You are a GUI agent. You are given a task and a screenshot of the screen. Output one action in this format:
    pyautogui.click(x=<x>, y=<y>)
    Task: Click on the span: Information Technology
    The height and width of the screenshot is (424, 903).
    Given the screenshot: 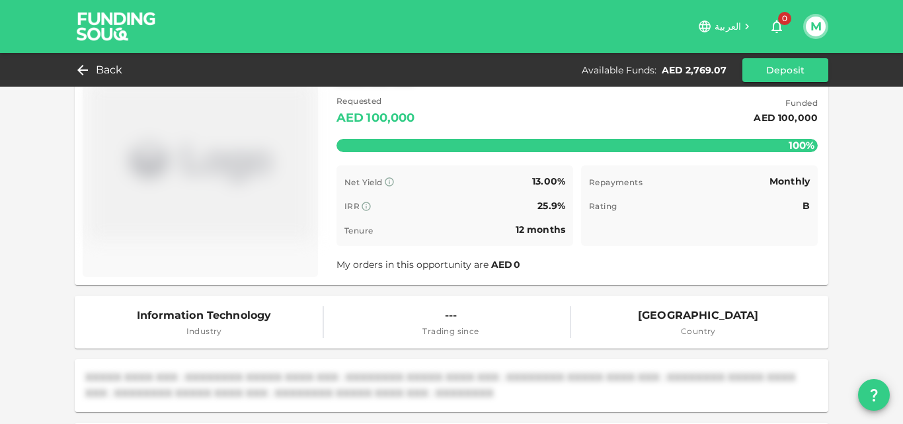 What is the action you would take?
    pyautogui.click(x=204, y=315)
    